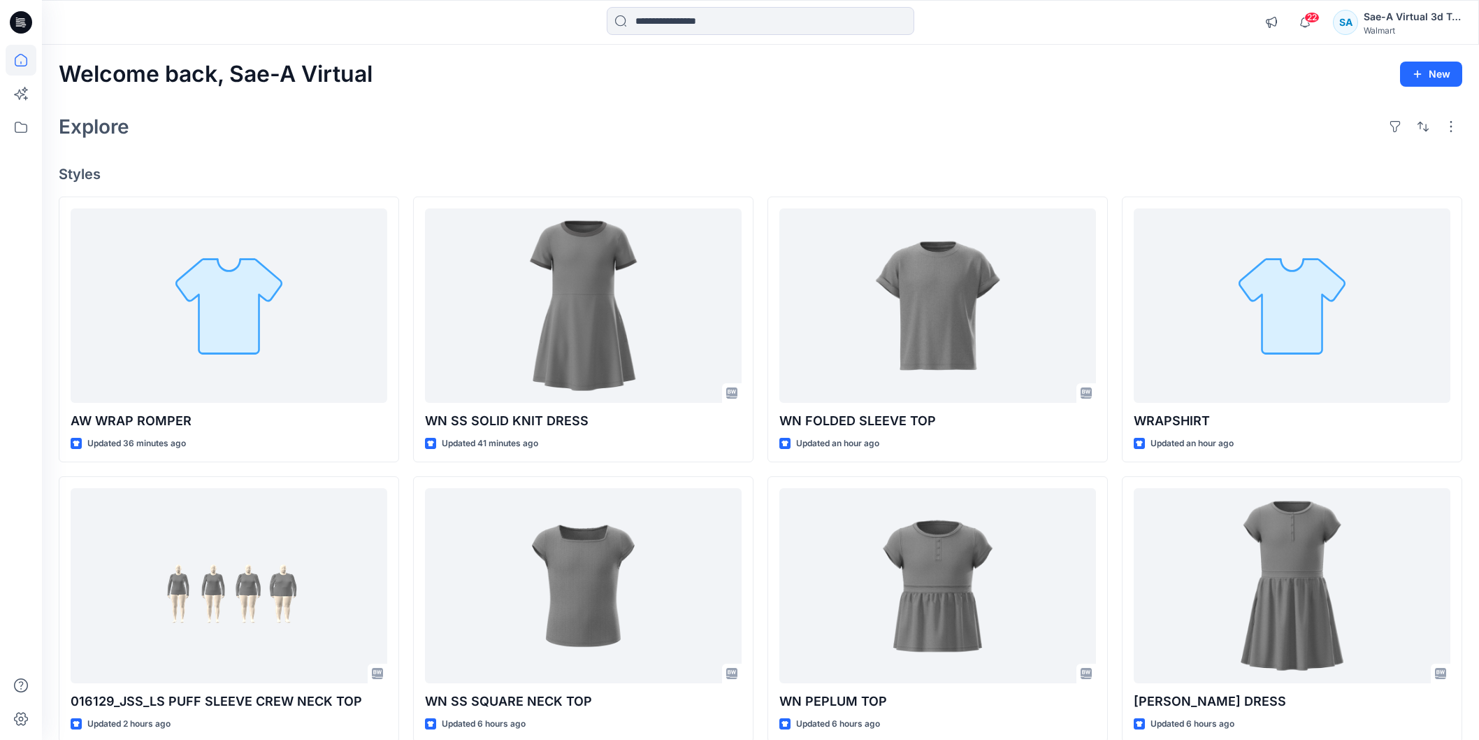 This screenshot has width=1479, height=740. I want to click on a: WN PEPLUM TOP, so click(938, 585).